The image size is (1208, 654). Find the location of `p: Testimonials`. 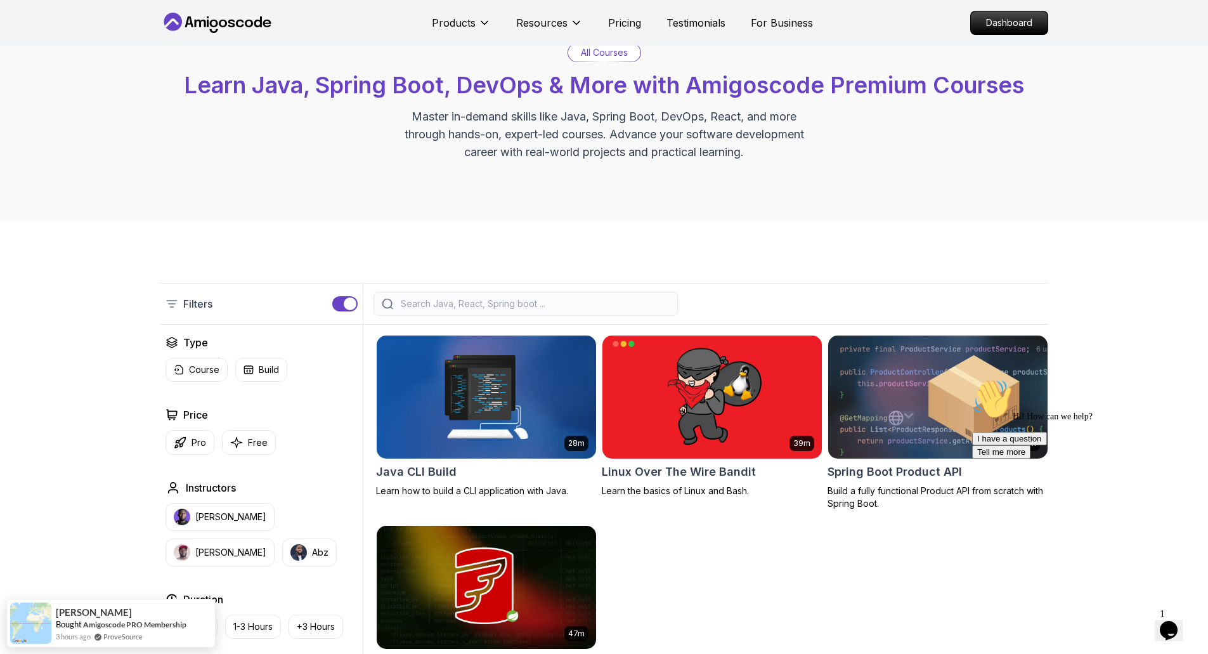

p: Testimonials is located at coordinates (696, 23).